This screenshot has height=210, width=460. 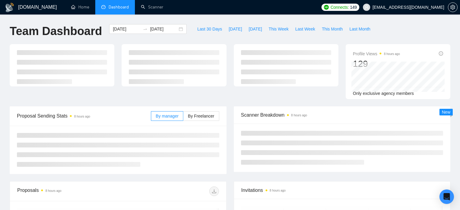 I want to click on span: Scanner Breakdown, so click(x=342, y=115).